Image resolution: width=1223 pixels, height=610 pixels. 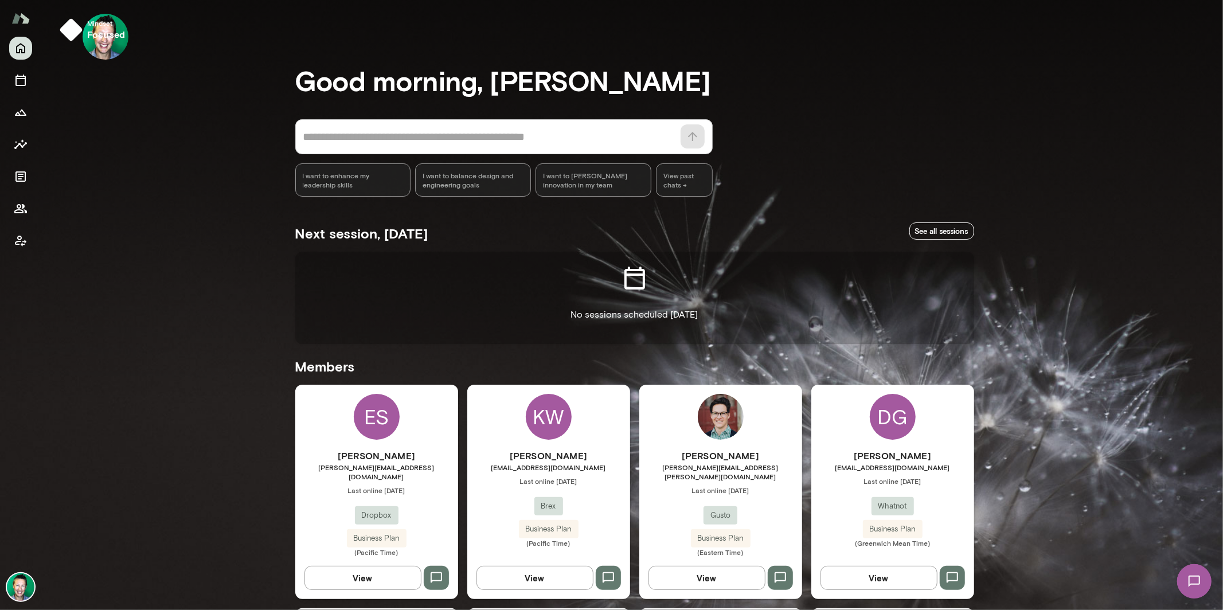 What do you see at coordinates (71, 30) in the screenshot?
I see `img: mindset` at bounding box center [71, 30].